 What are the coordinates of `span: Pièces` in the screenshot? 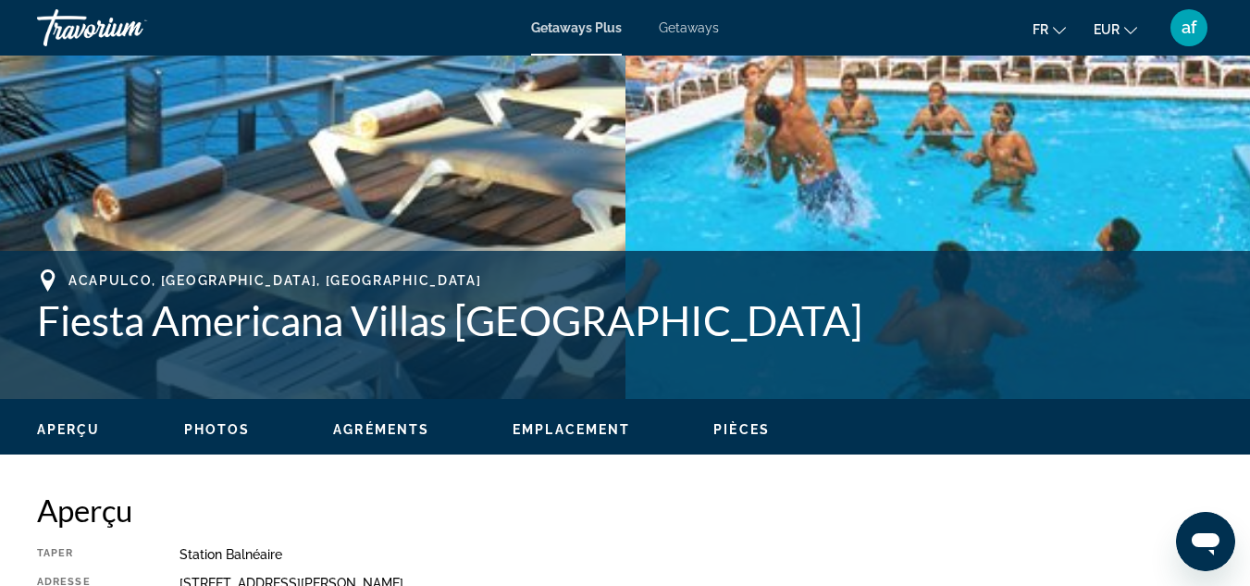 It's located at (741, 429).